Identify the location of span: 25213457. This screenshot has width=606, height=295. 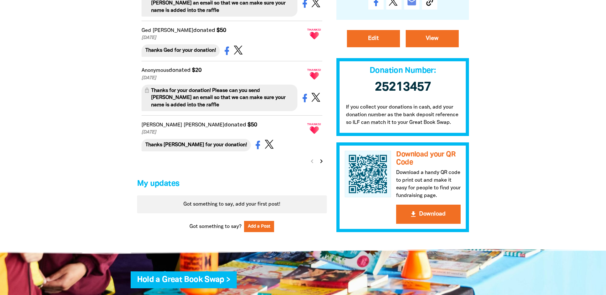
(403, 87).